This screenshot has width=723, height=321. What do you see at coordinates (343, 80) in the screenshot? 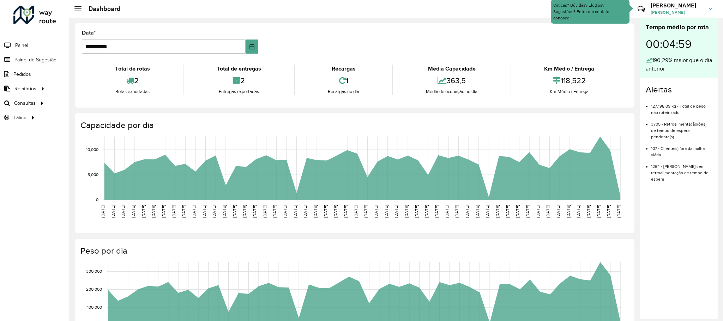
I see `div: 1` at bounding box center [343, 80].